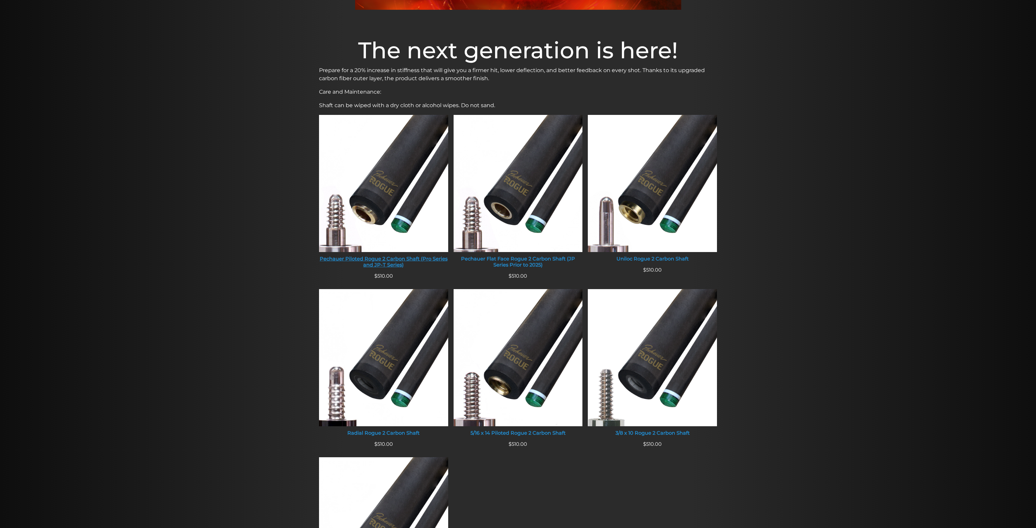  Describe the element at coordinates (518, 358) in the screenshot. I see `img: 5/16 x 14 Piloted Rogue 2 Carbon Shaft` at that location.